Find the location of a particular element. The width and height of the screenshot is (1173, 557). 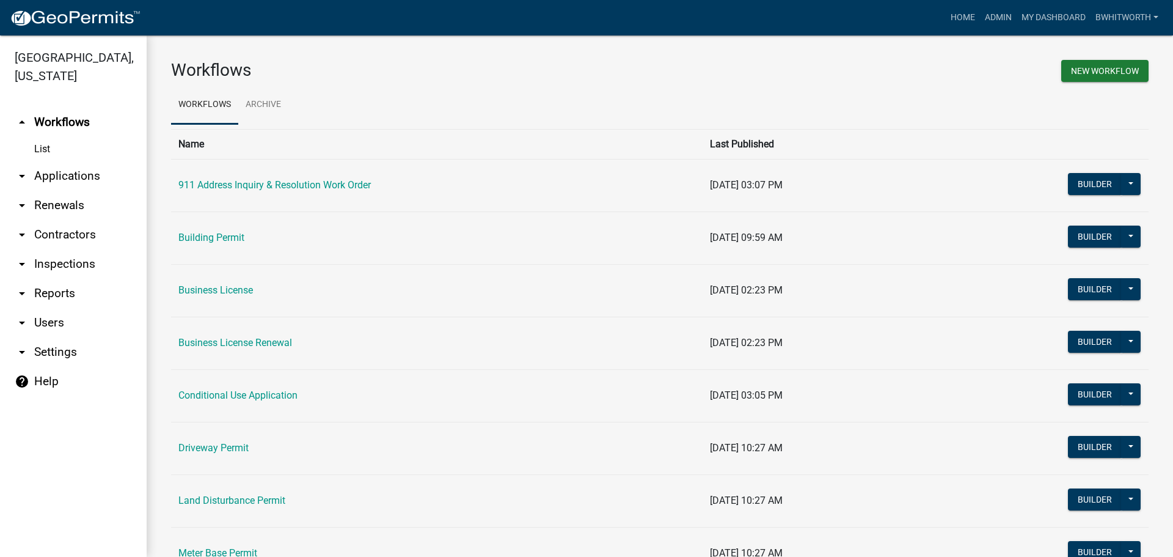

a: Archive is located at coordinates (263, 105).